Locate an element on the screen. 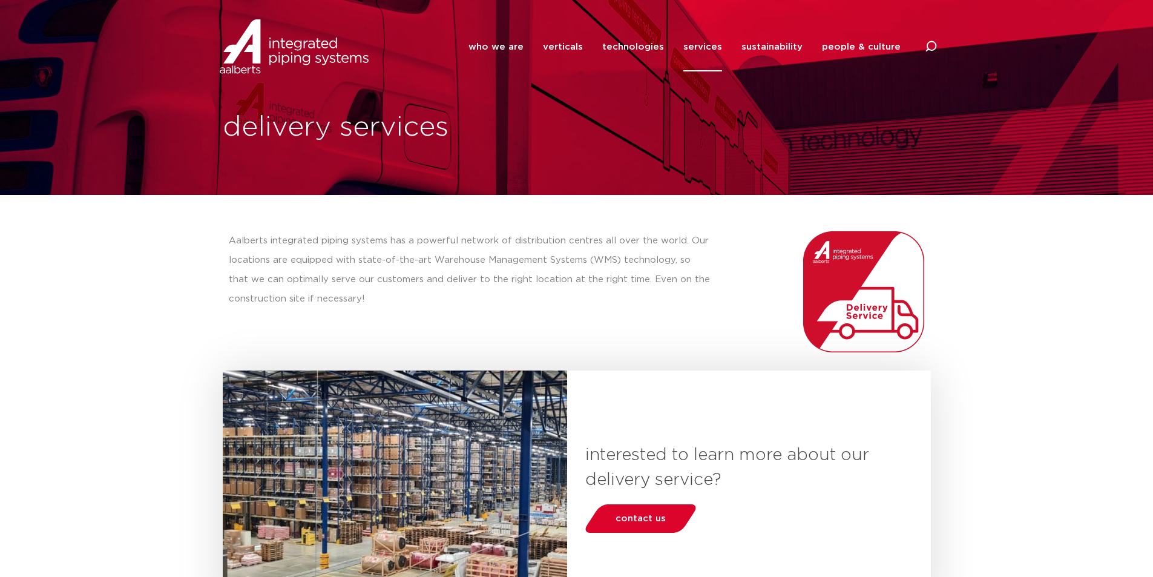 The width and height of the screenshot is (1153, 577). a: people & culture is located at coordinates (862, 47).